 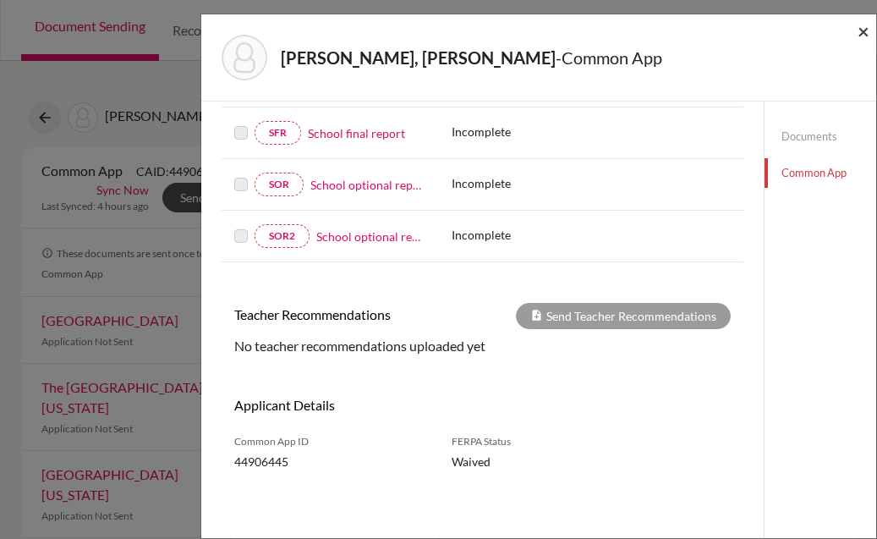 I want to click on span: - Common App, so click(x=609, y=57).